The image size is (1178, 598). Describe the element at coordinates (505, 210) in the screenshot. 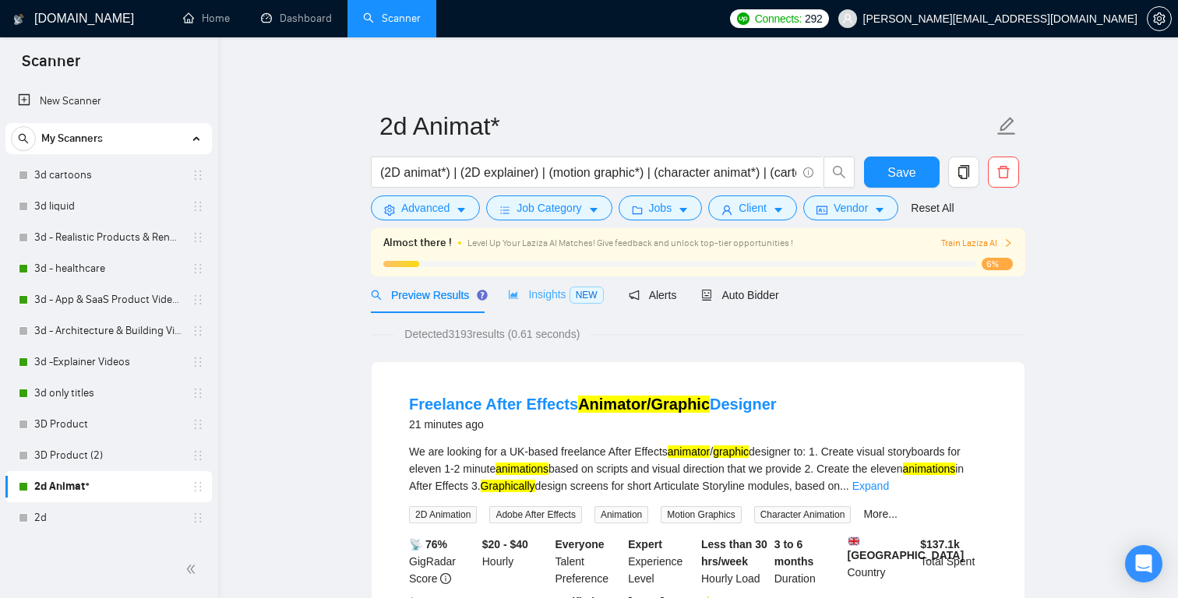

I see `span: bars` at that location.